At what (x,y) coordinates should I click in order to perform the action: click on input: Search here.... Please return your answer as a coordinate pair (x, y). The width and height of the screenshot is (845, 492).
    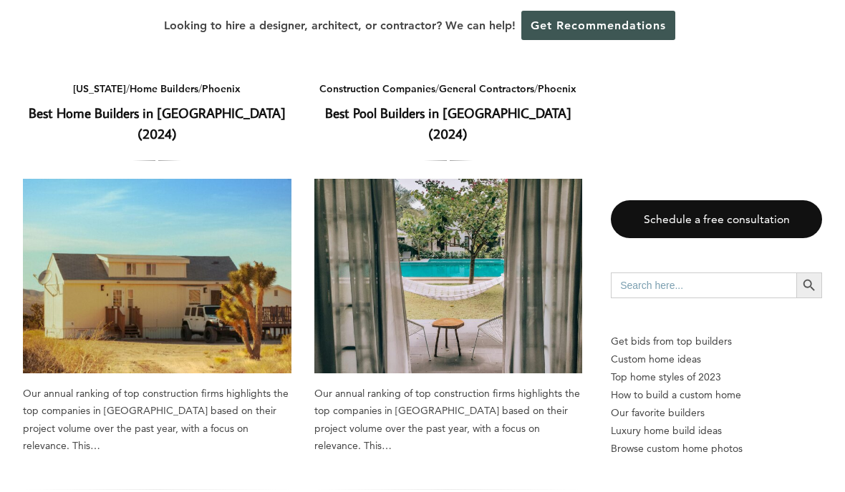
    Looking at the image, I should click on (703, 286).